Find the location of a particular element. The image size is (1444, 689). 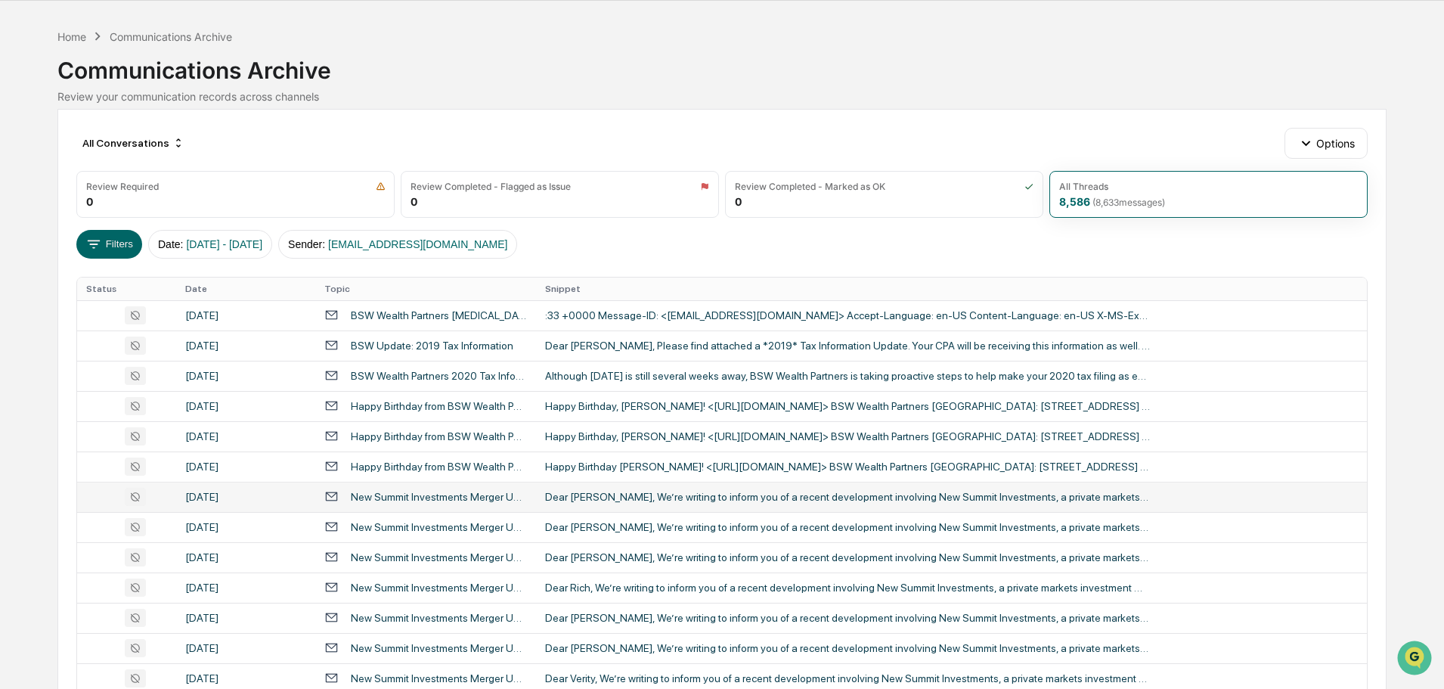

button: Start new chat is located at coordinates (266, 129).